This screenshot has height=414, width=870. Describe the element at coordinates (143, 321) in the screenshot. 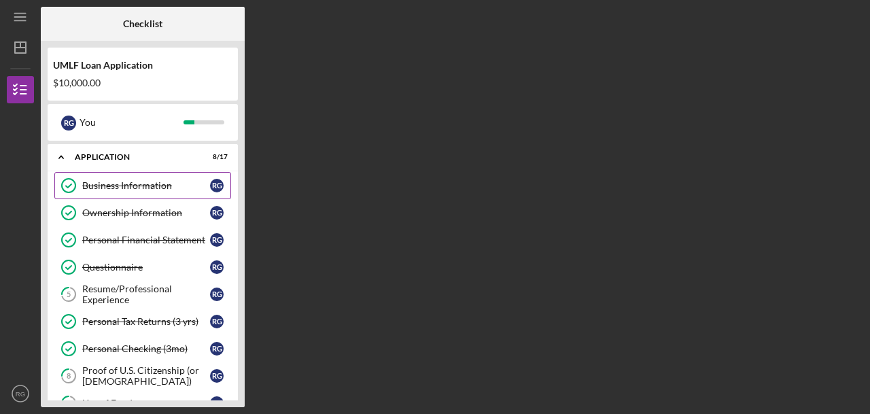

I see `a: Personal Tax Returns (3 yrs)RG` at that location.